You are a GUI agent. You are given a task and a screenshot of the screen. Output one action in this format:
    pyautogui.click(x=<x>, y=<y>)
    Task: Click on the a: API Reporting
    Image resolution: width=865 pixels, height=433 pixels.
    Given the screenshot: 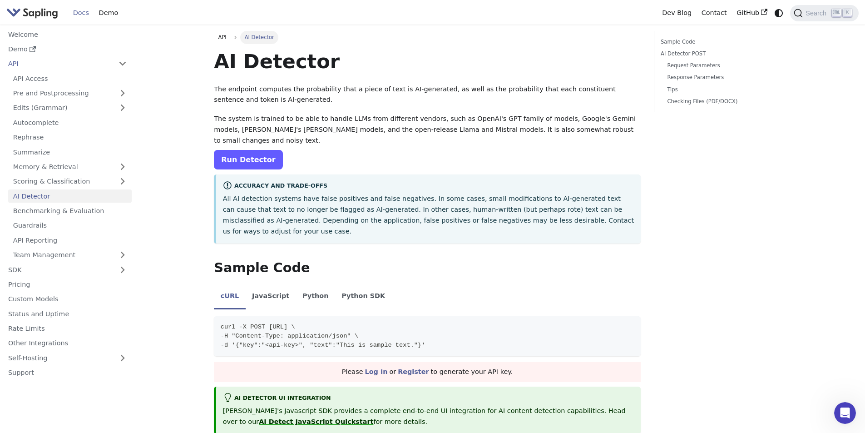 What is the action you would take?
    pyautogui.click(x=70, y=240)
    